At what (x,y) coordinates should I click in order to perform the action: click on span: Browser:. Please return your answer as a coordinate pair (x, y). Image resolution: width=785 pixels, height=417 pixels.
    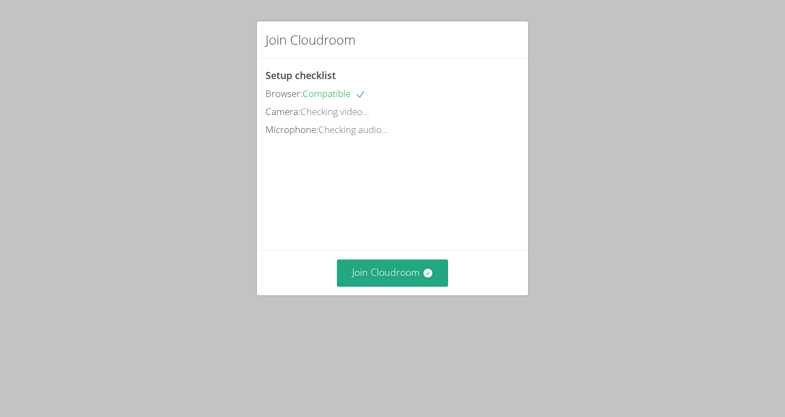
    Looking at the image, I should click on (284, 93).